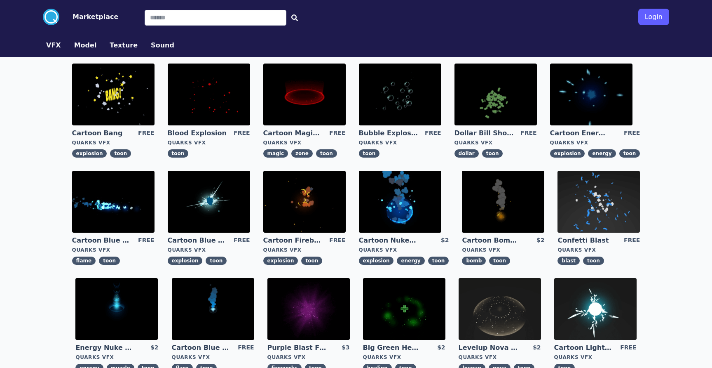 This screenshot has height=368, width=712. I want to click on a: Cartoon Magic Zone, so click(293, 133).